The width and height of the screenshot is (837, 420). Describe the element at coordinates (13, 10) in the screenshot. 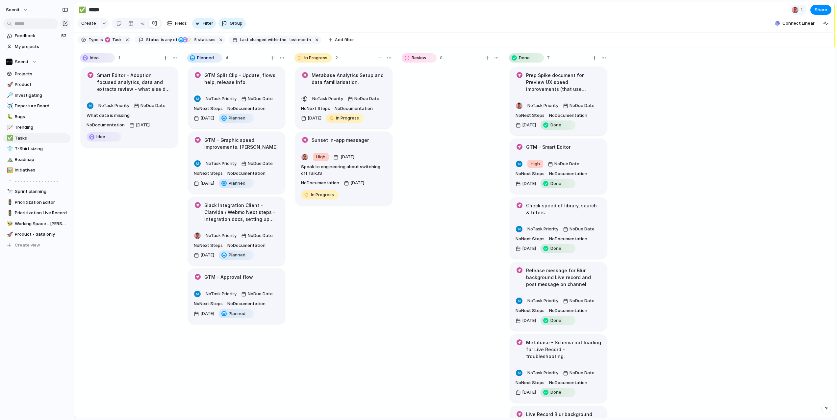

I see `span: Seenit` at that location.